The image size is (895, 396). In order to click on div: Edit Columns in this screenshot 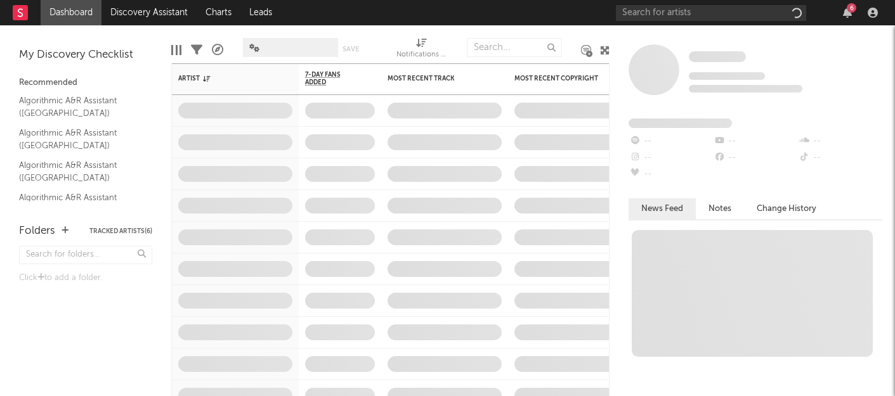, I will do `click(176, 50)`.